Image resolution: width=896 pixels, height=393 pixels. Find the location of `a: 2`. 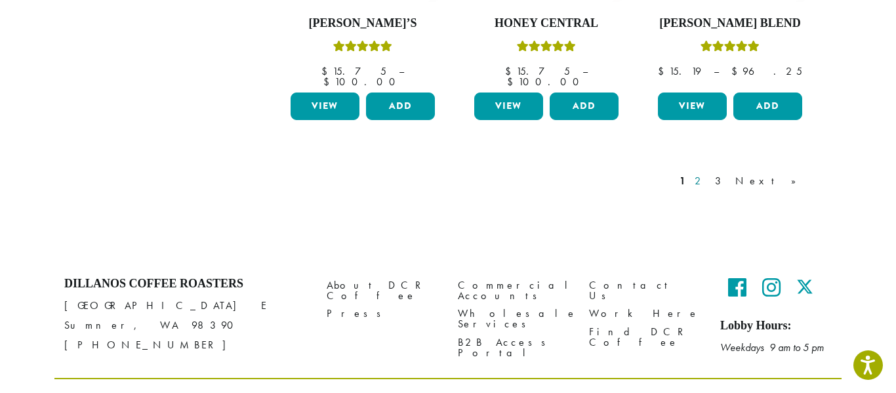

a: 2 is located at coordinates (700, 181).